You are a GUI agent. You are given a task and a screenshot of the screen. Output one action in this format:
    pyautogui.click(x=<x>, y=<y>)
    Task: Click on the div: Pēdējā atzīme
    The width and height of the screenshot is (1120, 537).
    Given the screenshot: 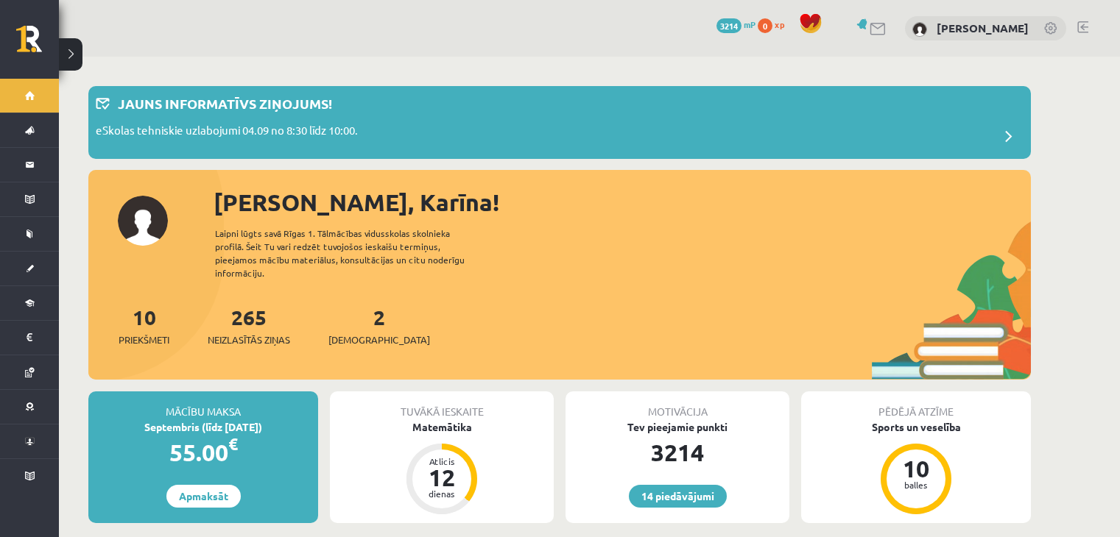 What is the action you would take?
    pyautogui.click(x=916, y=406)
    